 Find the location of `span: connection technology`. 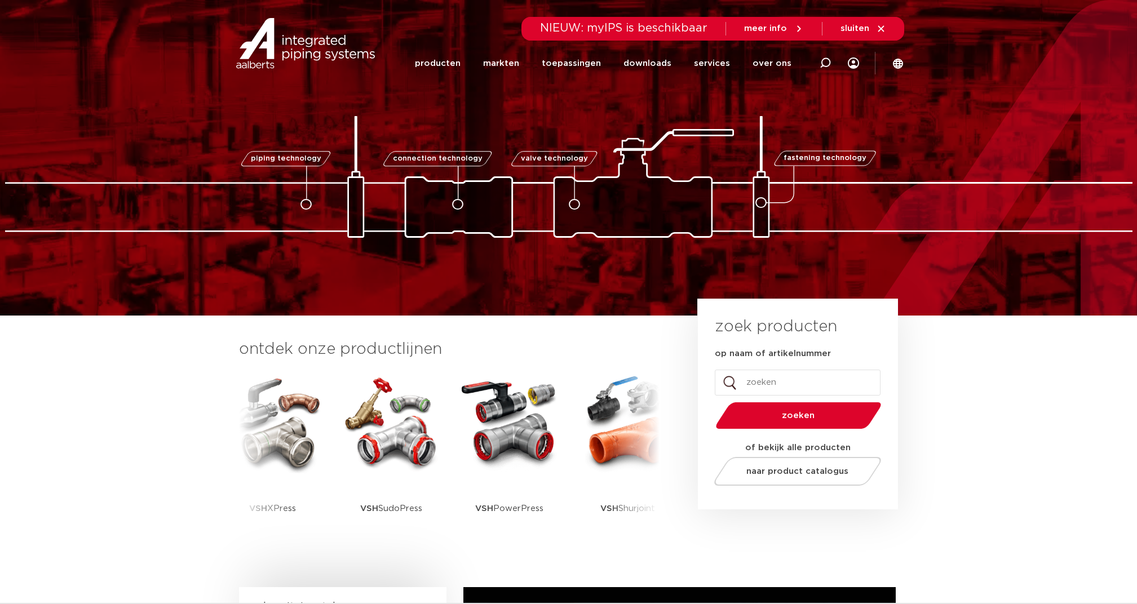

span: connection technology is located at coordinates (437, 158).